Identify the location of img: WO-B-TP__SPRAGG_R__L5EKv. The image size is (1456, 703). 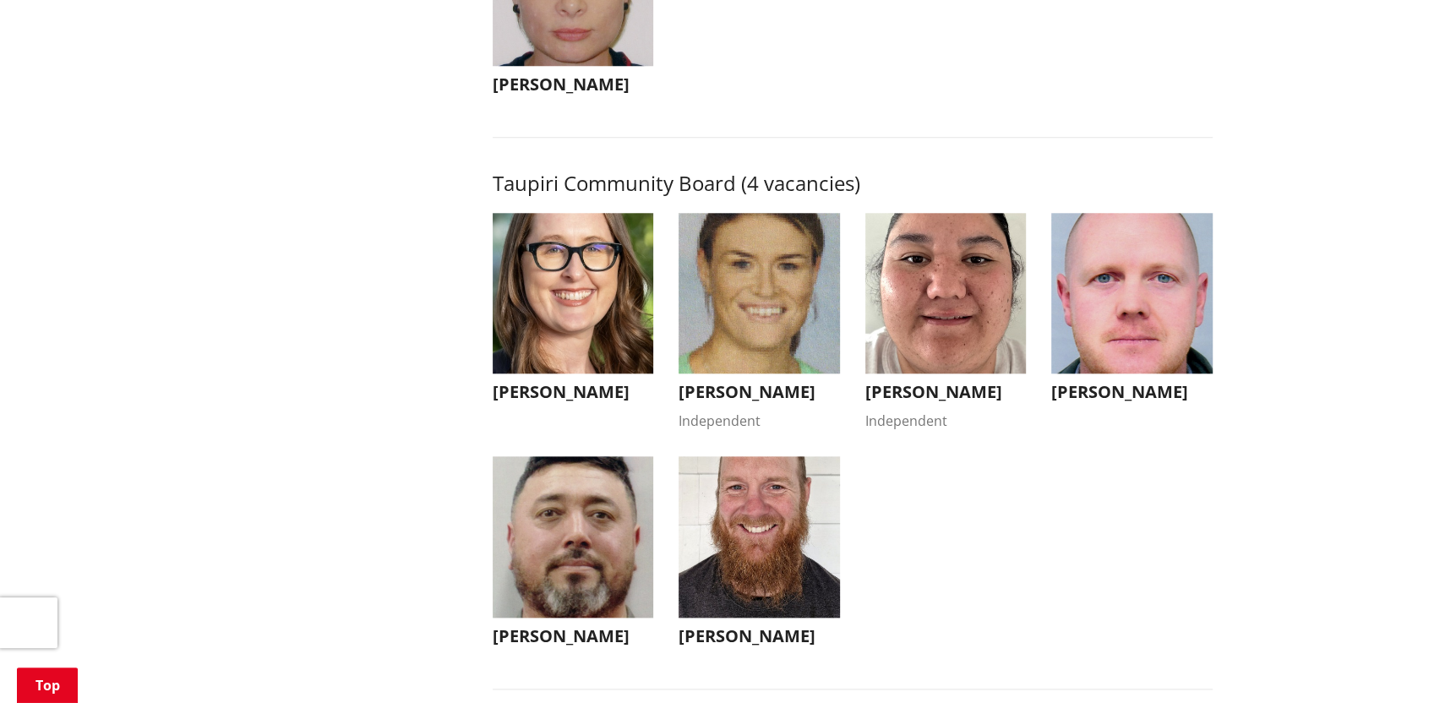
(573, 293).